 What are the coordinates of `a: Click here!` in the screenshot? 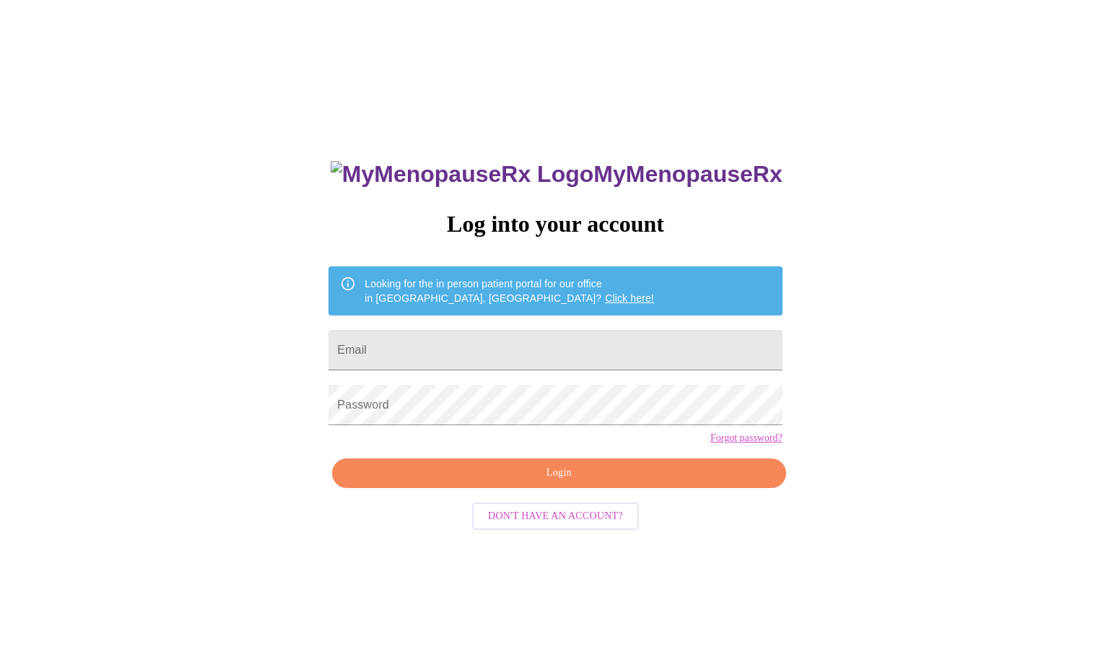 It's located at (630, 298).